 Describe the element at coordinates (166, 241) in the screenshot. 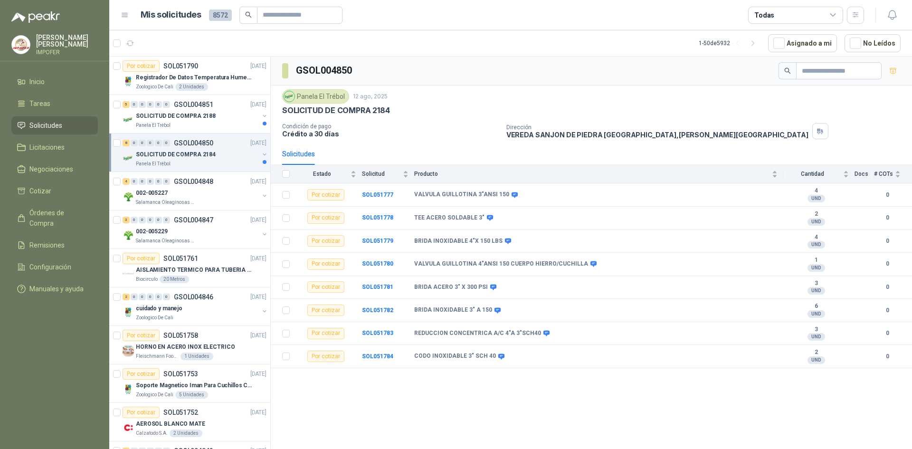

I see `p: Salamanca Oleaginosas SAS` at that location.